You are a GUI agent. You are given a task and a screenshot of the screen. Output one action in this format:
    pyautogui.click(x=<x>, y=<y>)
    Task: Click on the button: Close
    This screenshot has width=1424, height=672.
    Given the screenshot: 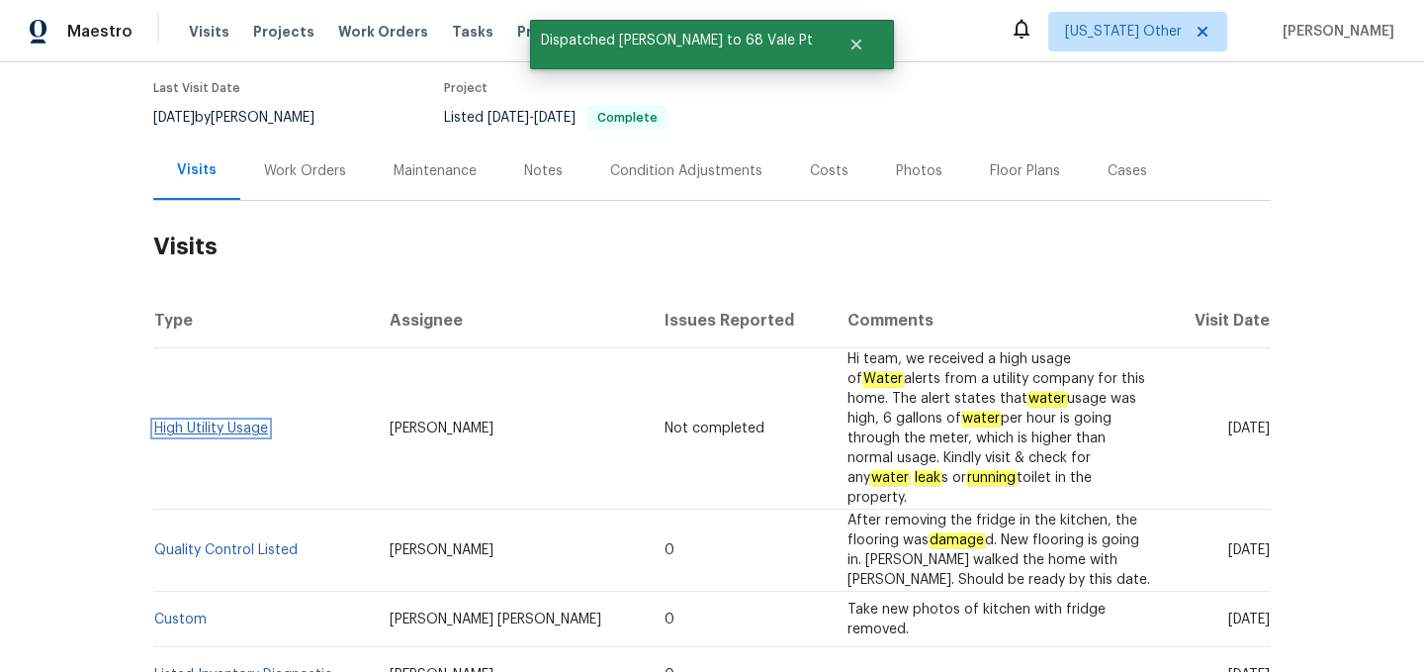 What is the action you would take?
    pyautogui.click(x=857, y=45)
    